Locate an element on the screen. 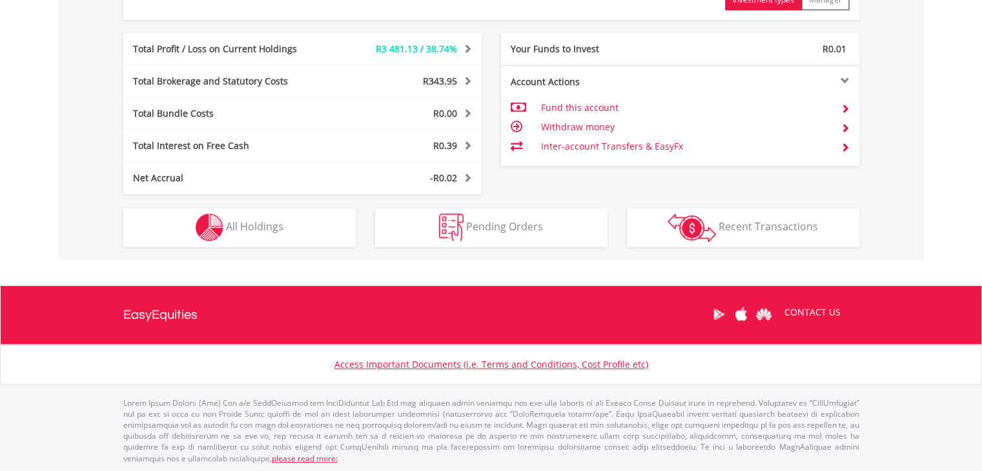 The image size is (982, 471). button: Recent Transactions is located at coordinates (743, 228).